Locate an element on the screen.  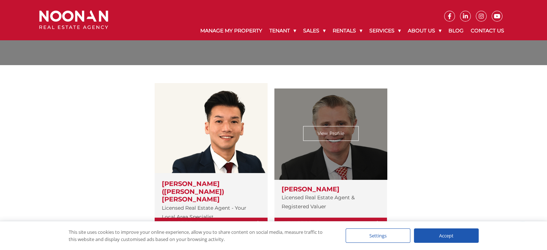
a: Sales is located at coordinates (314, 31).